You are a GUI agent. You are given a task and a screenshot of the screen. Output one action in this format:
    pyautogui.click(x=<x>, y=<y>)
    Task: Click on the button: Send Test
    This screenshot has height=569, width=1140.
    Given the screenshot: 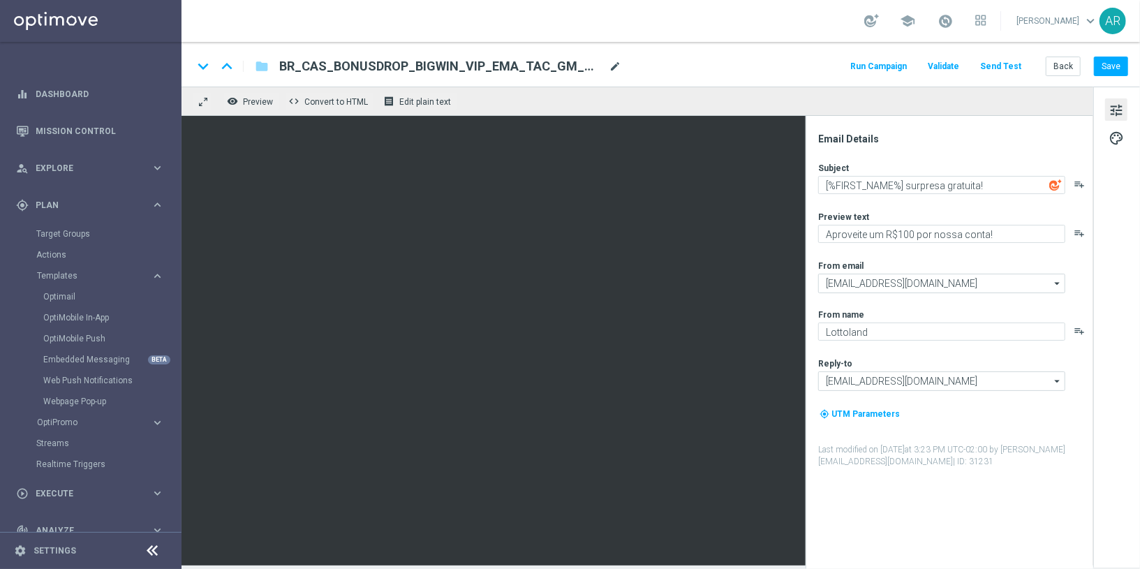 What is the action you would take?
    pyautogui.click(x=1001, y=66)
    